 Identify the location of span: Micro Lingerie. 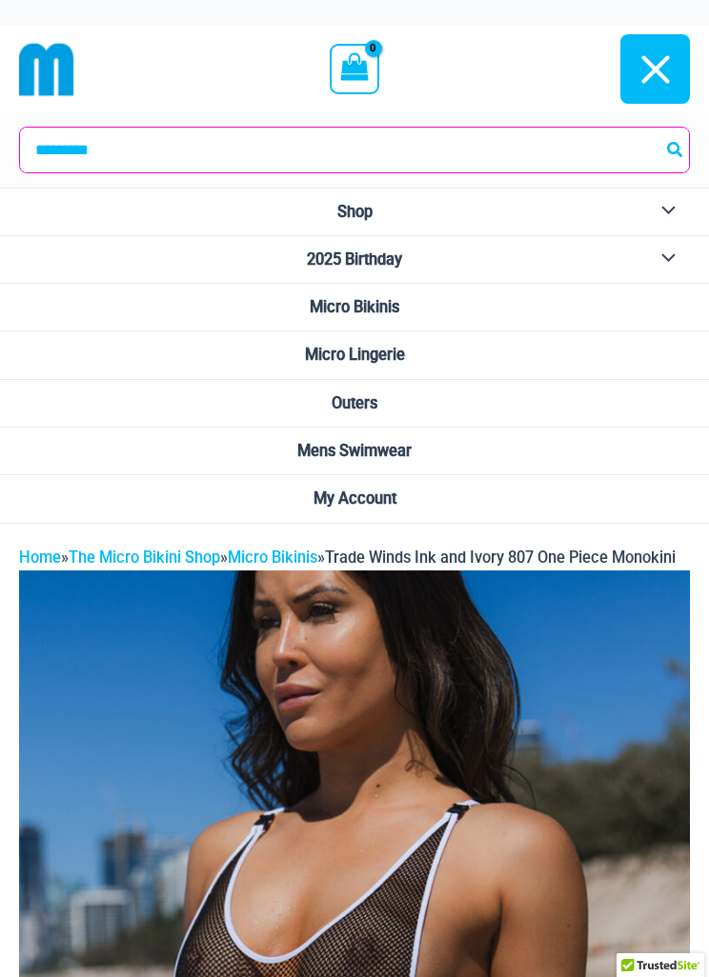
(354, 354).